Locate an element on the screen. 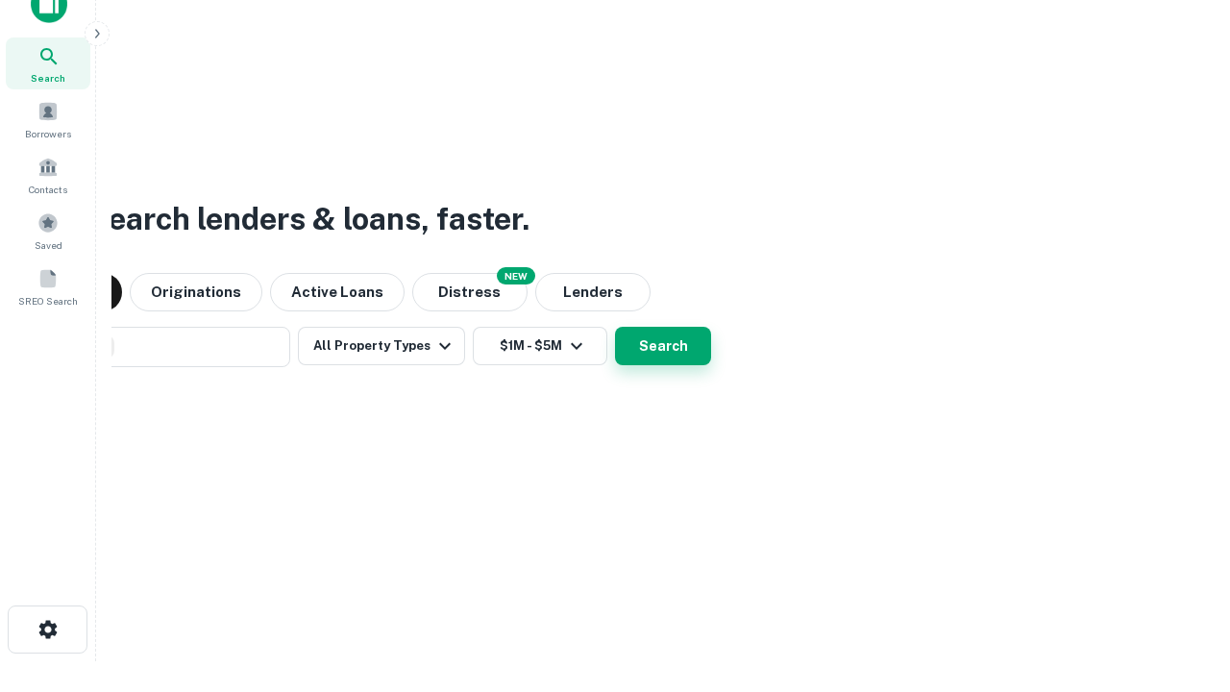 This screenshot has height=692, width=1230. div: Saved is located at coordinates (48, 231).